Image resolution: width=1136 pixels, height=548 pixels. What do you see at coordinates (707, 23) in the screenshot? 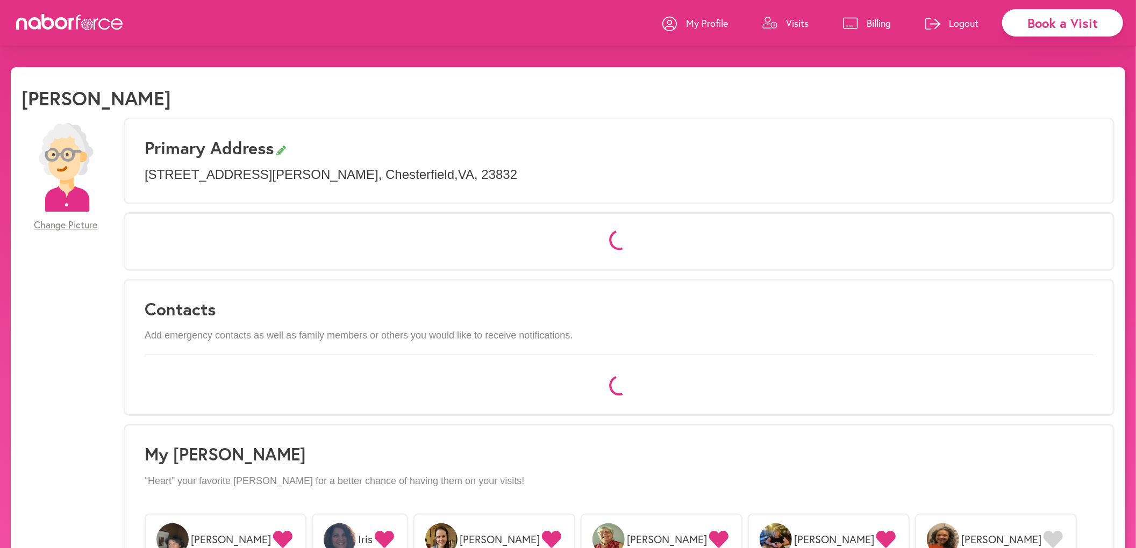
I see `p: My Profile` at bounding box center [707, 23].